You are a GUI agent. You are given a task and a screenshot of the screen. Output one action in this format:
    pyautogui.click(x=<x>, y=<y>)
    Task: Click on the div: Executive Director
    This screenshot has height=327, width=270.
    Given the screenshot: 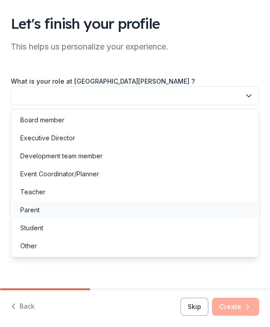 What is the action you would take?
    pyautogui.click(x=48, y=138)
    